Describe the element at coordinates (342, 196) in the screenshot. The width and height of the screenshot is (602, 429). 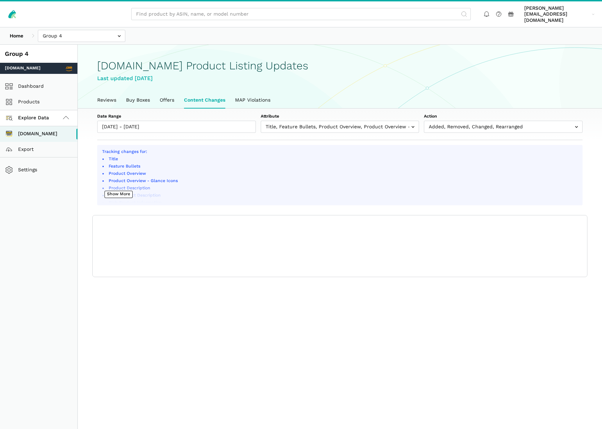
I see `li: Rich Product Description` at that location.